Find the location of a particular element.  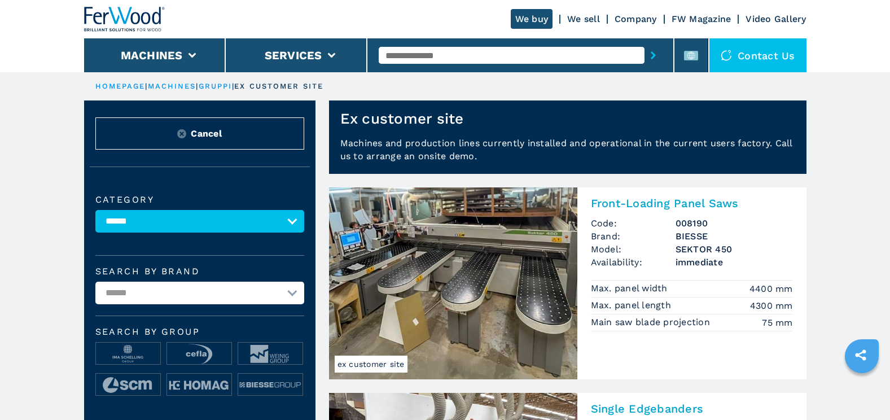

span: Model: is located at coordinates (633, 249).